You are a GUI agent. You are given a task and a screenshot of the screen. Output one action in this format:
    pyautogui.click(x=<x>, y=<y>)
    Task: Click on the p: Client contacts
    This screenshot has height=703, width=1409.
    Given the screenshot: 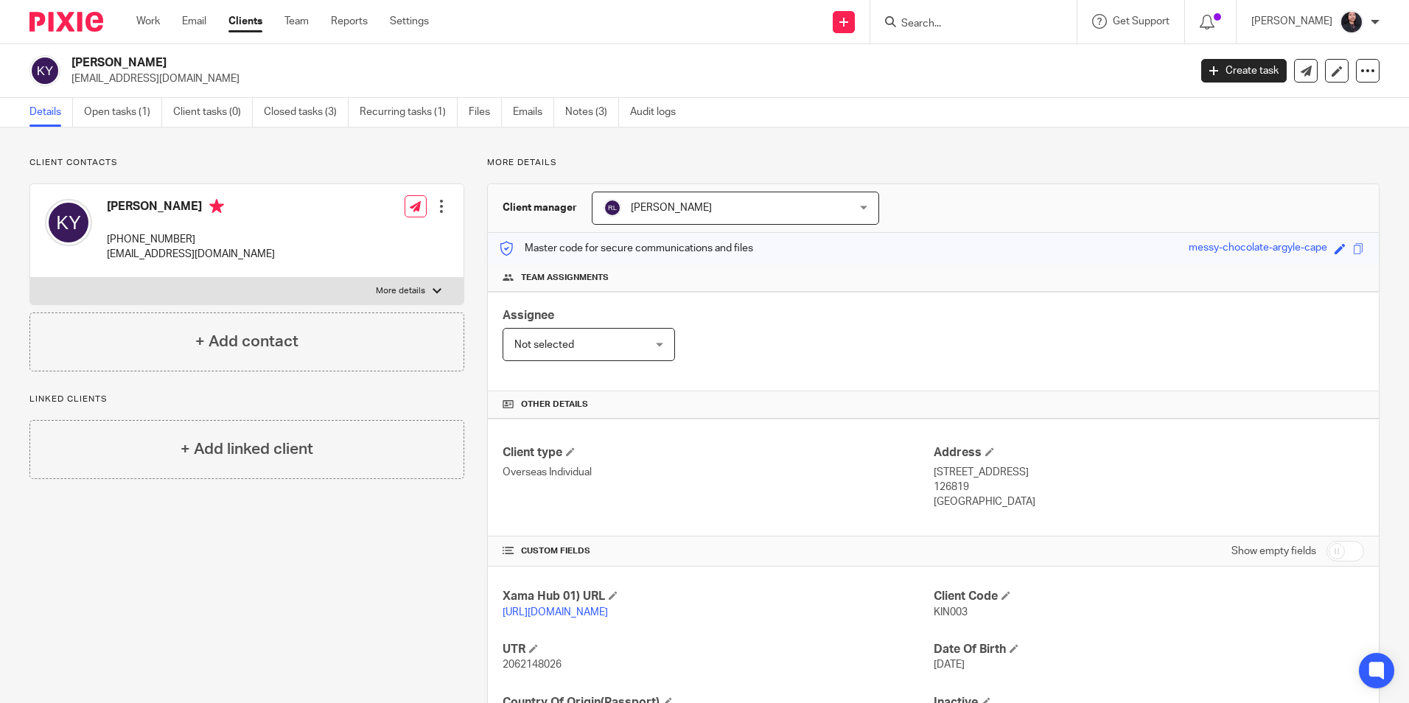 What is the action you would take?
    pyautogui.click(x=247, y=163)
    